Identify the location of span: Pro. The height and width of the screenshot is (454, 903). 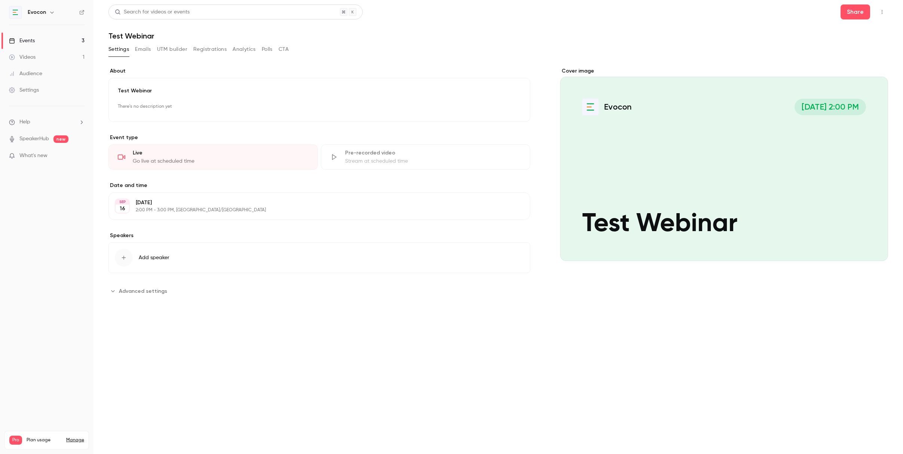
(16, 440).